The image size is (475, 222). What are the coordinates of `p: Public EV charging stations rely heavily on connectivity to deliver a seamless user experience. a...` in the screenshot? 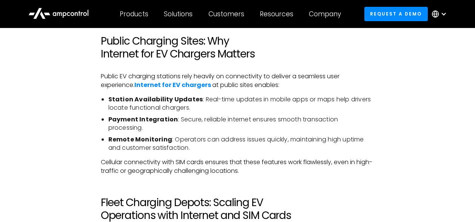 It's located at (238, 80).